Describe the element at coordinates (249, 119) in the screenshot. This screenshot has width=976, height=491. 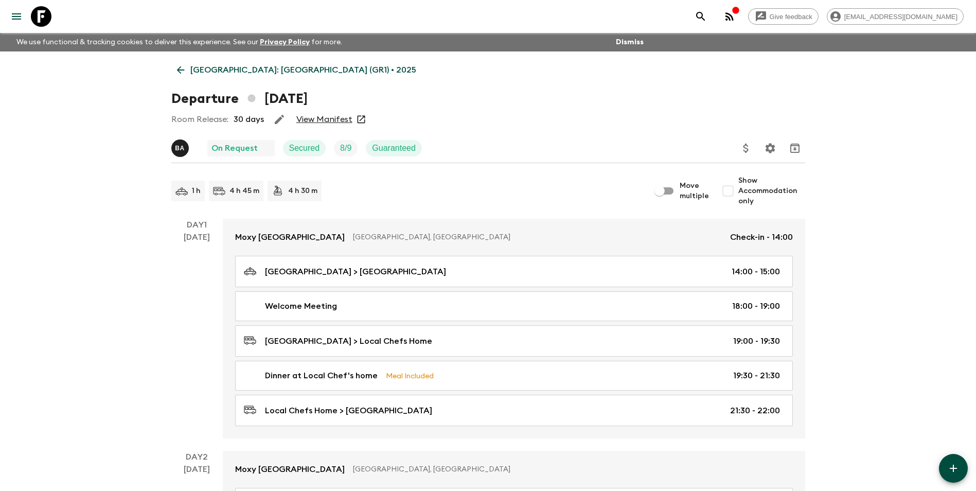
I see `p: 30 days` at that location.